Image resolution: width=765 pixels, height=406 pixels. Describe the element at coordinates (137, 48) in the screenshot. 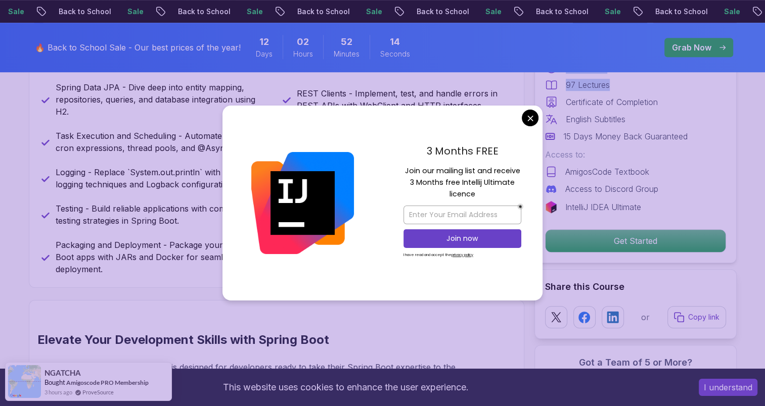

I see `p: 🔥 Back to School Sale - Our best prices of the year!` at that location.